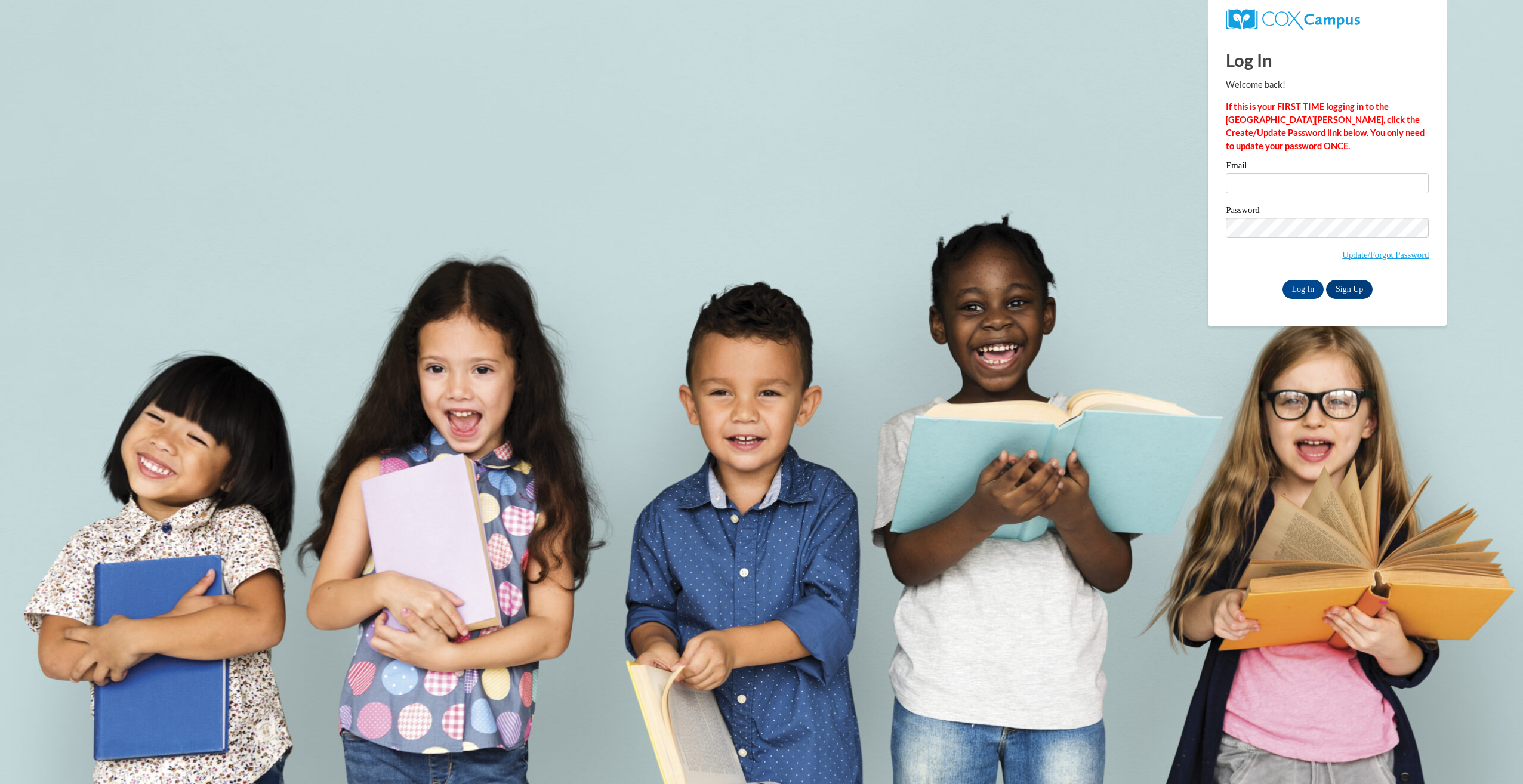 The width and height of the screenshot is (1523, 784). I want to click on label: Password, so click(1328, 212).